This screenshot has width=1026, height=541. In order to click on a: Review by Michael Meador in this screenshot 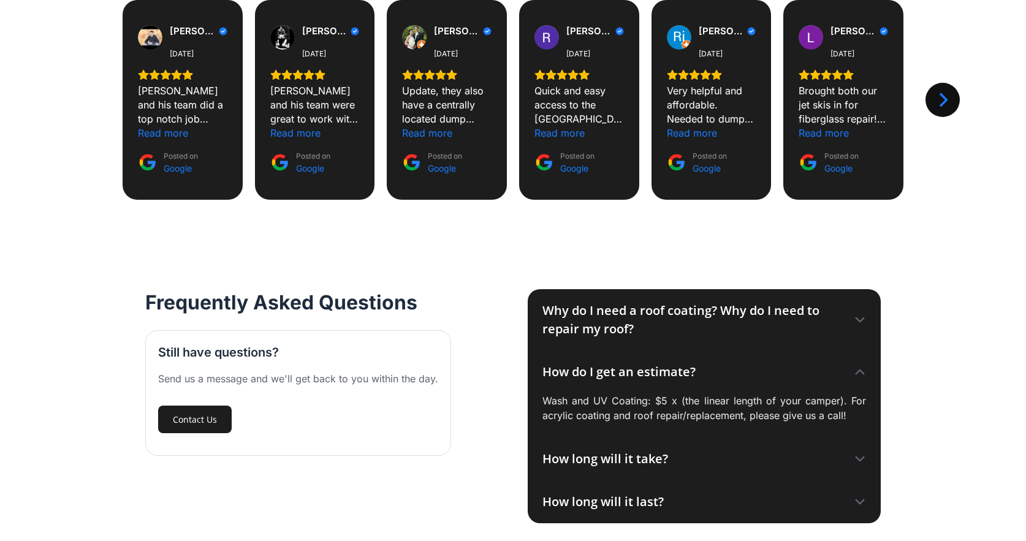, I will do `click(331, 31)`.